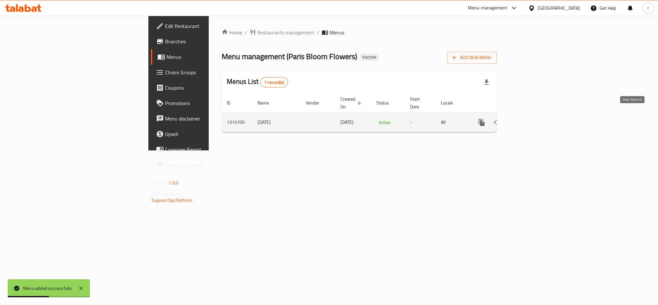  What do you see at coordinates (205, 26) in the screenshot?
I see `a: Edit Restaurant` at bounding box center [205, 26].